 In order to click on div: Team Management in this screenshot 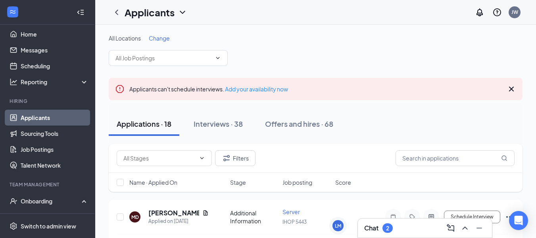, I will do `click(48, 184)`.